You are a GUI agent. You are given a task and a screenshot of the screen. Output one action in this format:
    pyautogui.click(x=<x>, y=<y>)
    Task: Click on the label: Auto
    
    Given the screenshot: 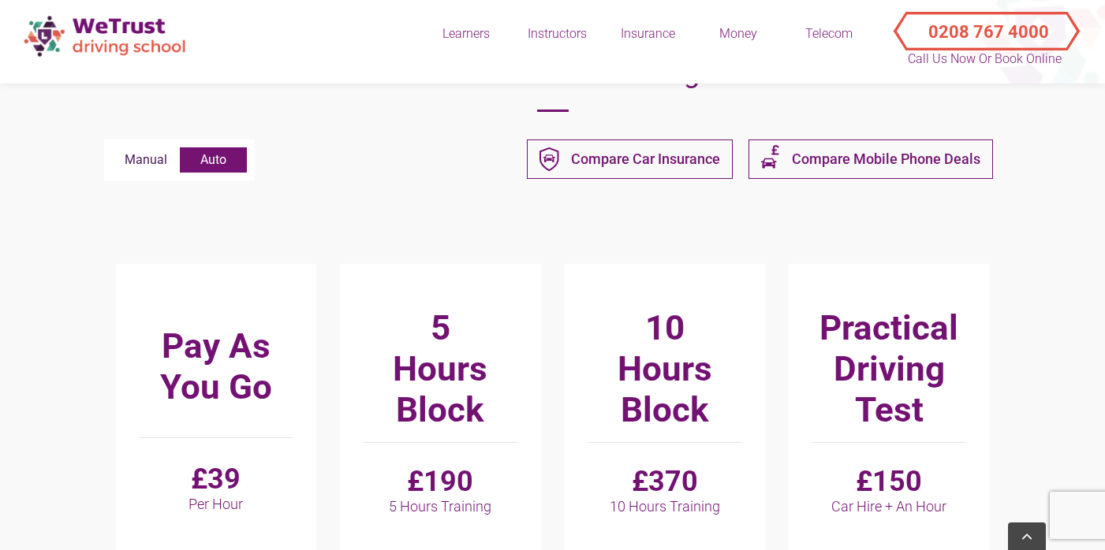 What is the action you would take?
    pyautogui.click(x=213, y=160)
    